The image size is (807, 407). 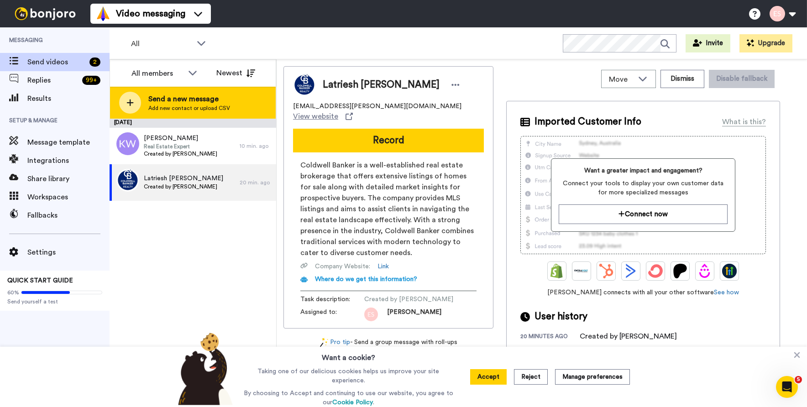 What do you see at coordinates (68, 215) in the screenshot?
I see `span: Fallbacks` at bounding box center [68, 215].